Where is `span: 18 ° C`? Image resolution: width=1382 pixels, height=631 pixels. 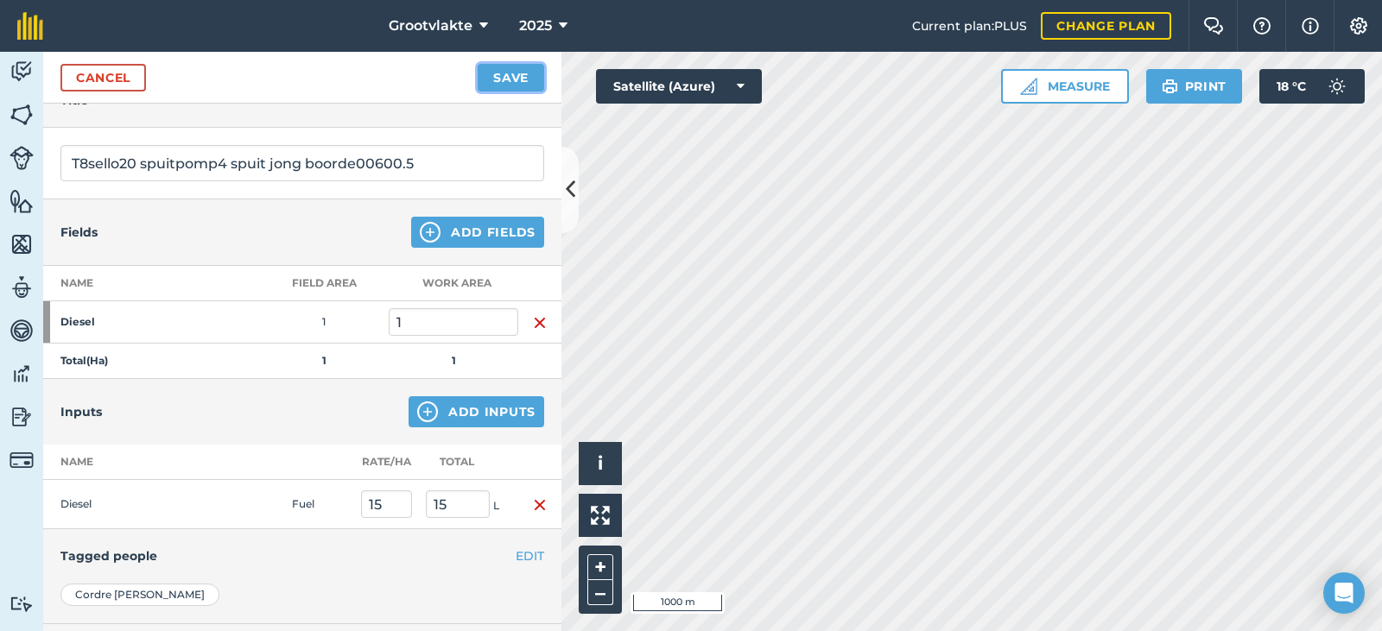
span: 18 ° C is located at coordinates (1291, 86).